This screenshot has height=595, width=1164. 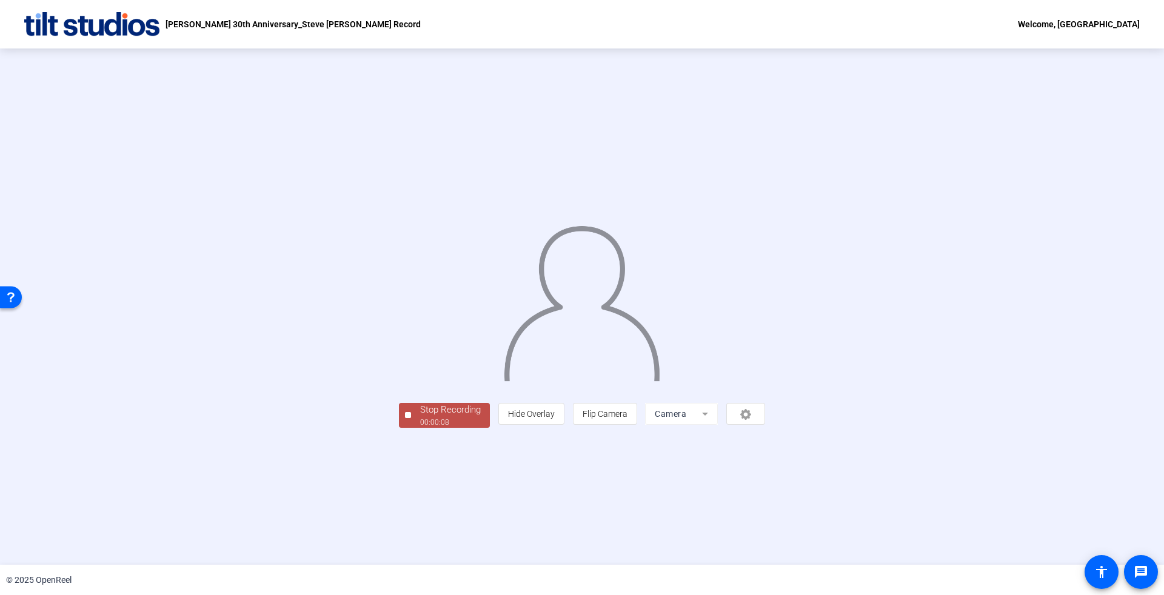 I want to click on span: Flip Camera, so click(x=605, y=414).